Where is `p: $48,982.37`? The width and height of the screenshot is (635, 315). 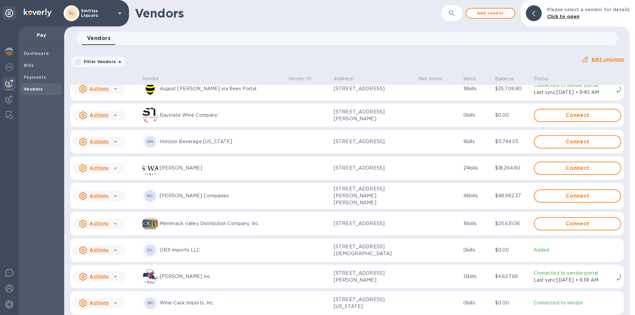 p: $48,982.37 is located at coordinates (512, 196).